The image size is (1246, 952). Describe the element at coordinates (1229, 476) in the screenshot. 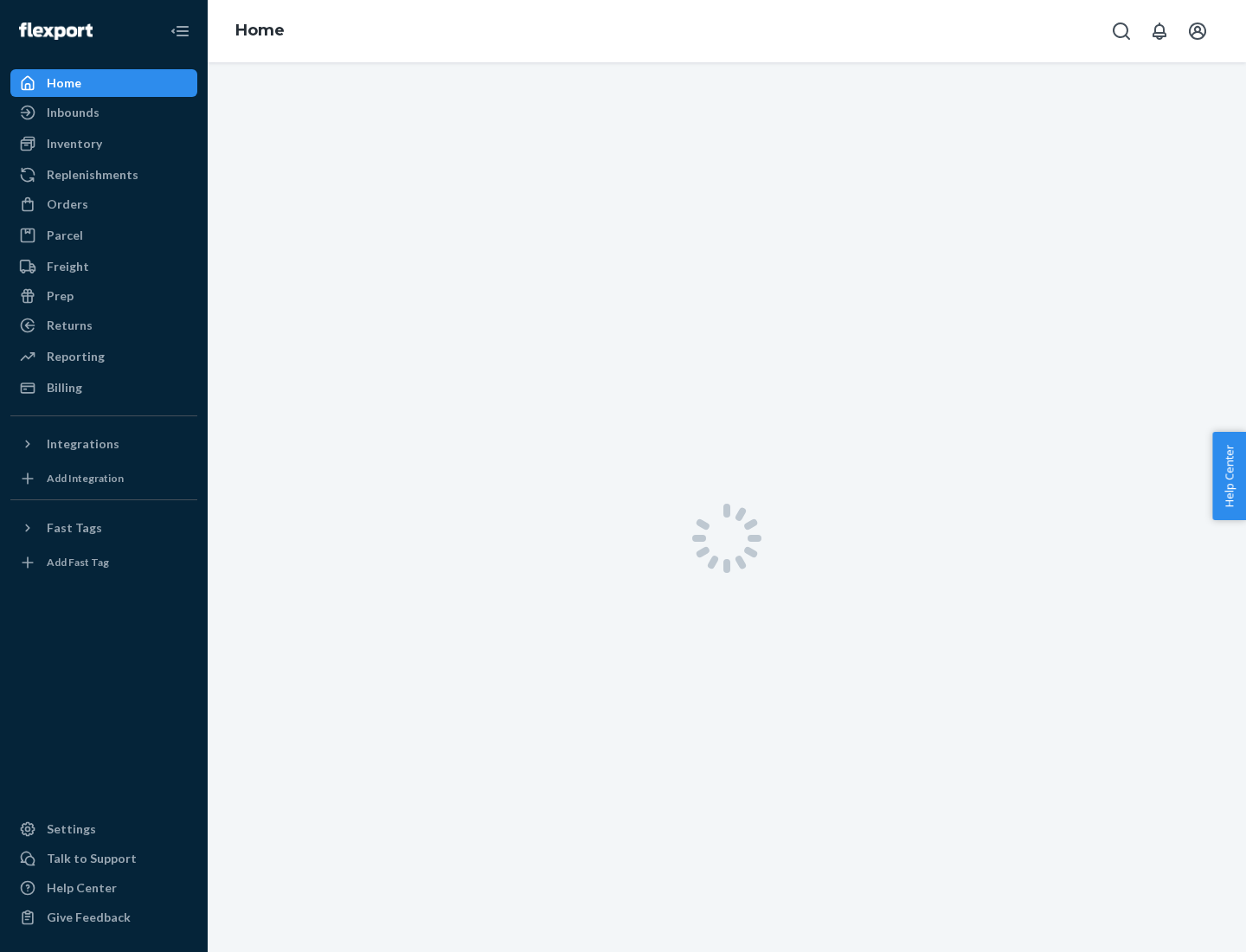

I see `button: Help Center` at that location.